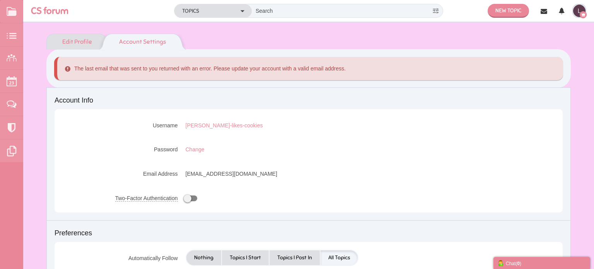 This screenshot has height=269, width=594. What do you see at coordinates (204, 258) in the screenshot?
I see `span: Nothing` at bounding box center [204, 258].